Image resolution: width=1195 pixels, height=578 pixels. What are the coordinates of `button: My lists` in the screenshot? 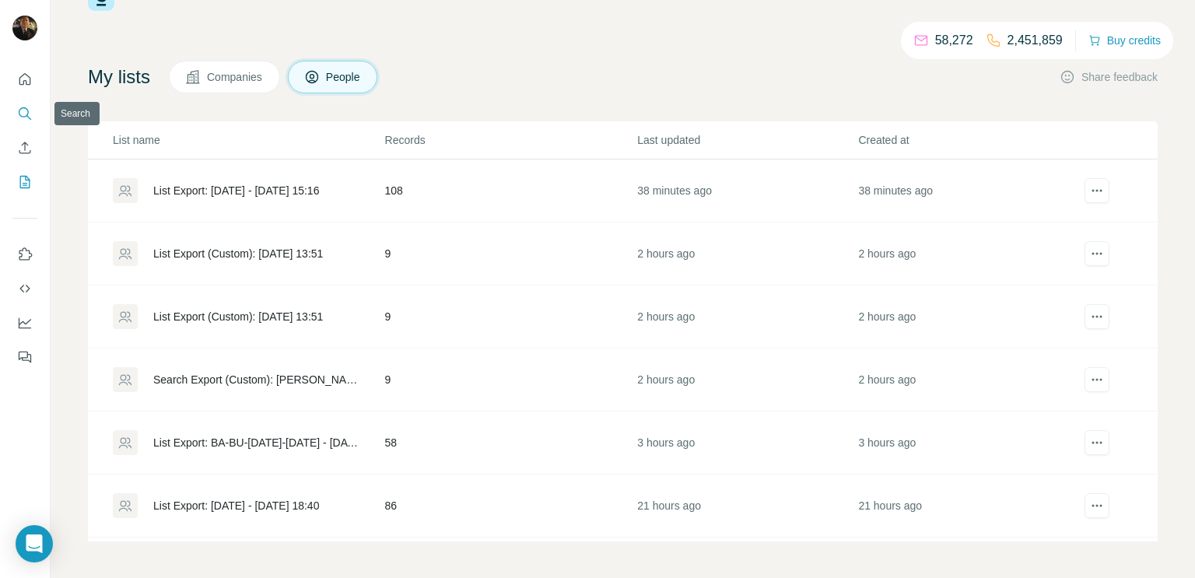 It's located at (25, 182).